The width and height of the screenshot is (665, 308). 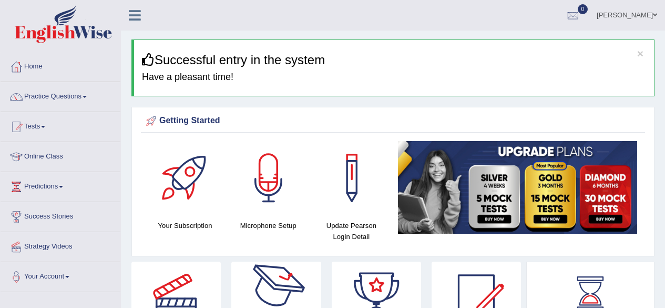 I want to click on a: Your Account, so click(x=60, y=275).